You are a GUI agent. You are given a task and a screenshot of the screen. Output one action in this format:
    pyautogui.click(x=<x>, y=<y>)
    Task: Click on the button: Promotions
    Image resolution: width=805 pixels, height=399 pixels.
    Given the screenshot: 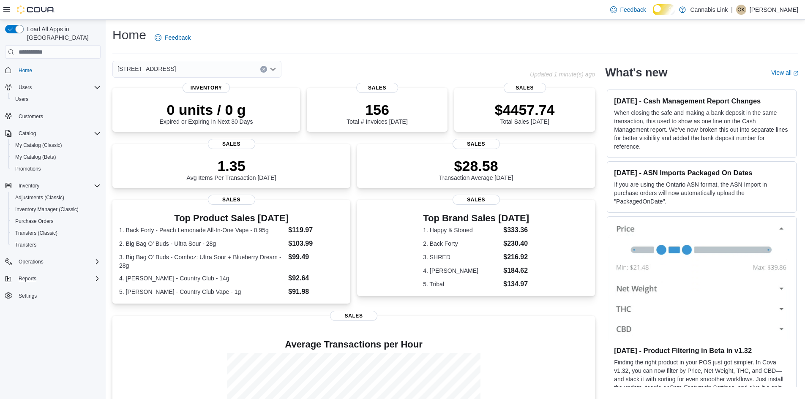 What is the action you would take?
    pyautogui.click(x=56, y=169)
    